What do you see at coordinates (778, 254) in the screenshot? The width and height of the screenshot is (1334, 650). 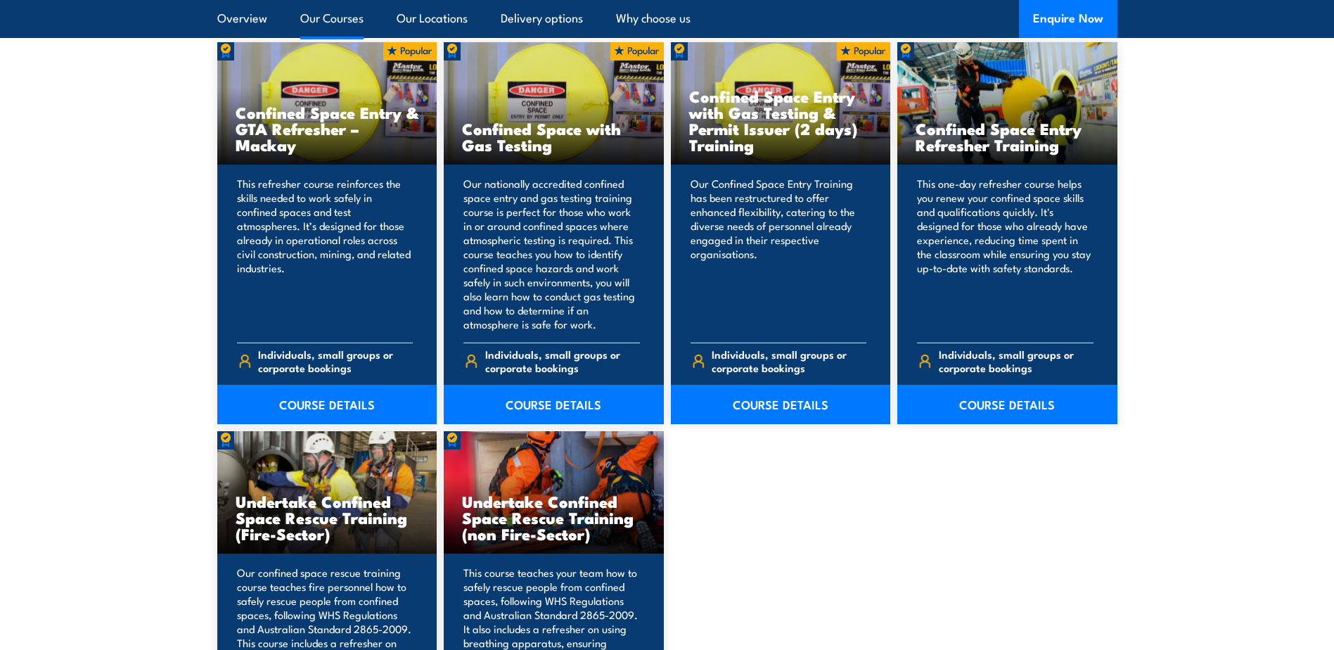 I see `p: Our Confined Space Entry Training has been restructured to offer enhanced flexibility, catering t...` at bounding box center [778, 254].